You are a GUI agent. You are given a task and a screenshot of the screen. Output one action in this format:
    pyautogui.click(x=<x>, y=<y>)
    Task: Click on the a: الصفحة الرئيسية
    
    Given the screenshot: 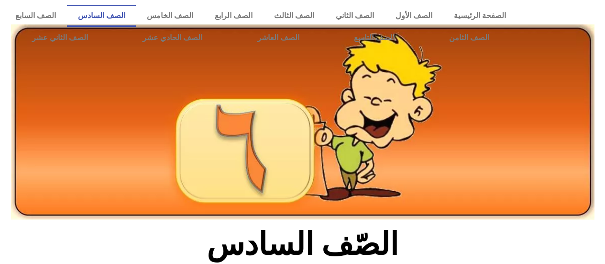 What is the action you would take?
    pyautogui.click(x=480, y=16)
    